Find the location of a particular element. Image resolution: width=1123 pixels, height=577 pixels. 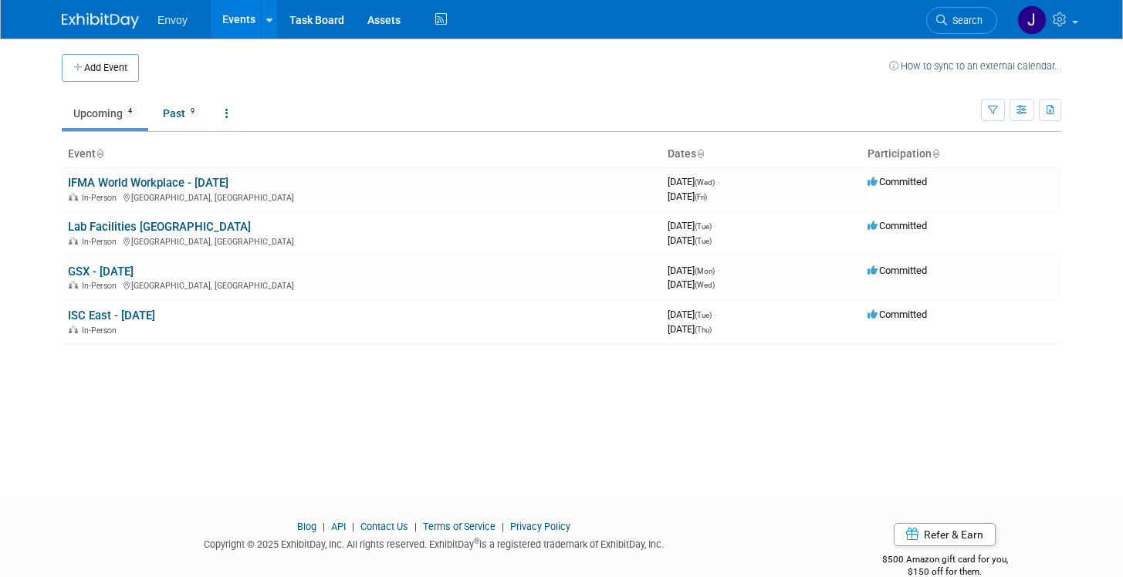

th: Event is located at coordinates (361, 154).